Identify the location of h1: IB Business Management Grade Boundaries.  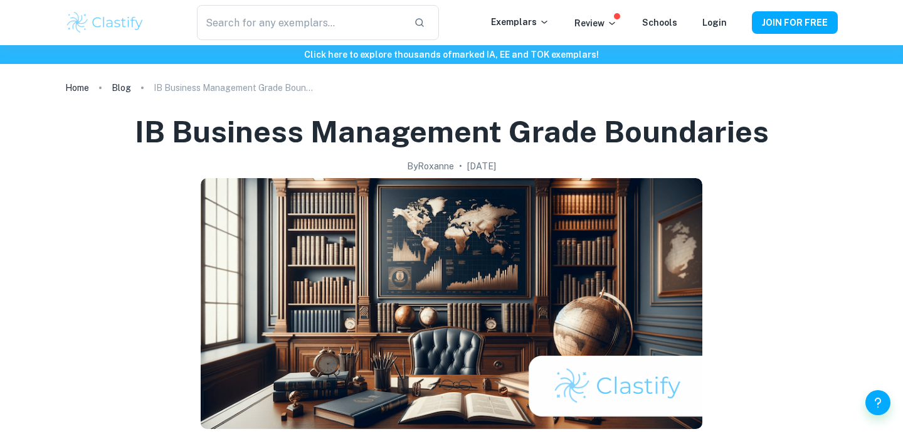
(452, 132).